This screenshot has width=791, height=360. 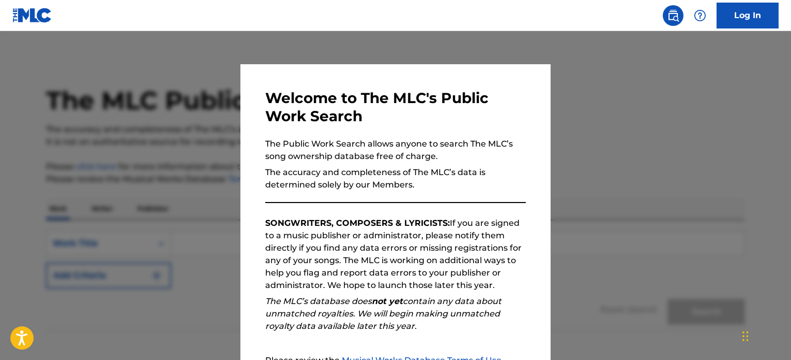 What do you see at coordinates (748, 16) in the screenshot?
I see `a: Log In` at bounding box center [748, 16].